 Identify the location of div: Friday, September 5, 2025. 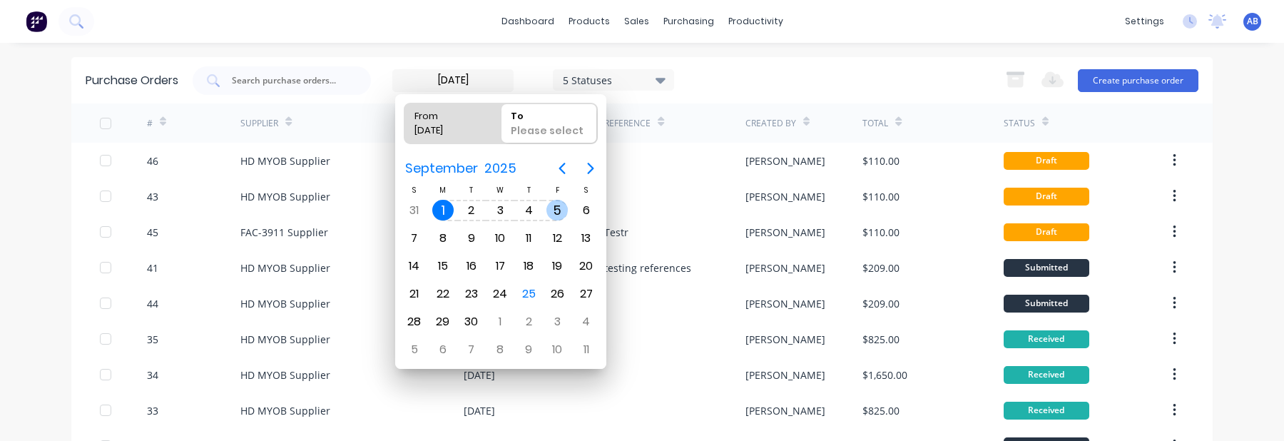
(557, 211).